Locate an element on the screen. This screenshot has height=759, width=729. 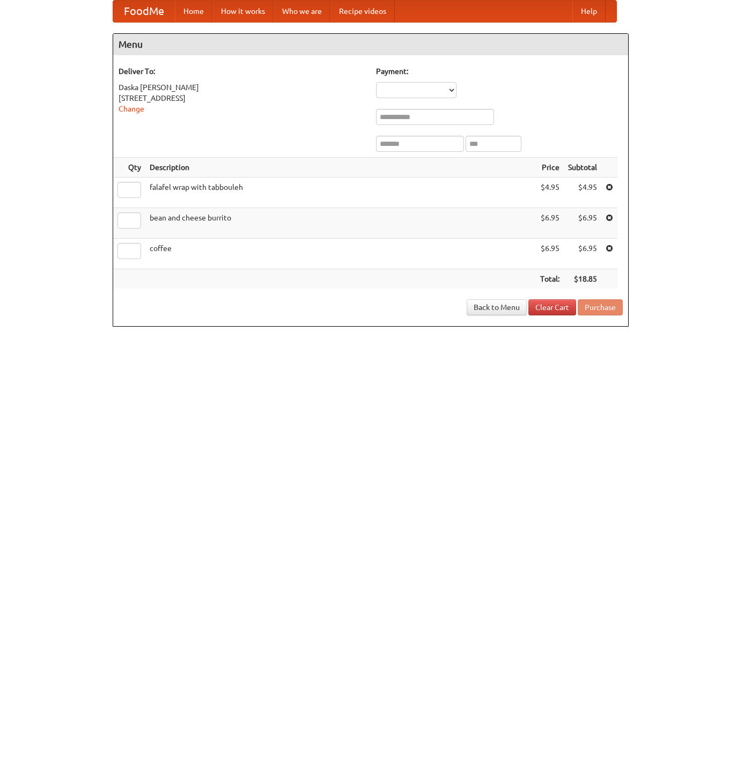
a: Back to Menu is located at coordinates (497, 307).